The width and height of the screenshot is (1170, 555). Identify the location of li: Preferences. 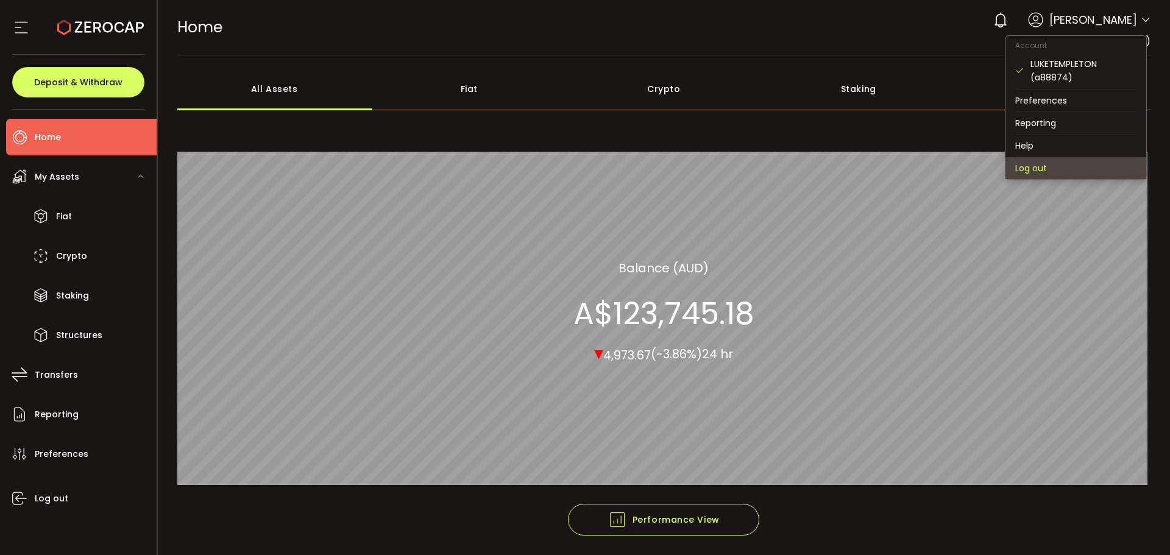
(1076, 101).